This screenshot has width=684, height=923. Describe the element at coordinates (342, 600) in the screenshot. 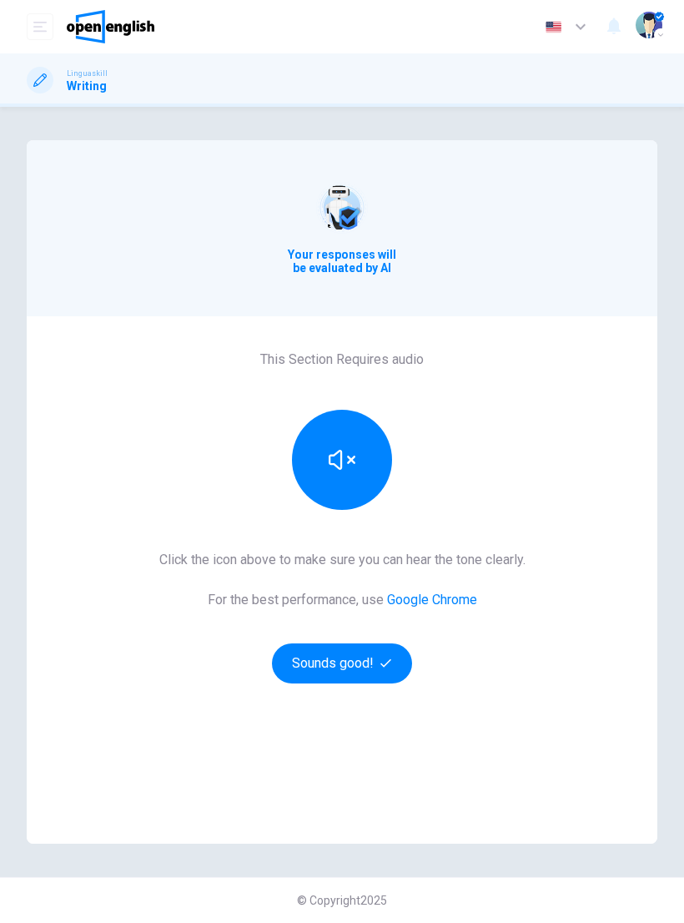

I see `h6: For the best performance, use` at that location.